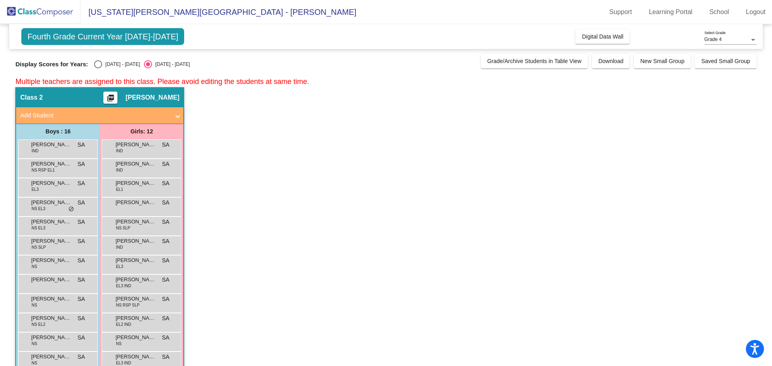 This screenshot has height=366, width=772. Describe the element at coordinates (726, 61) in the screenshot. I see `span: Saved Small Group` at that location.